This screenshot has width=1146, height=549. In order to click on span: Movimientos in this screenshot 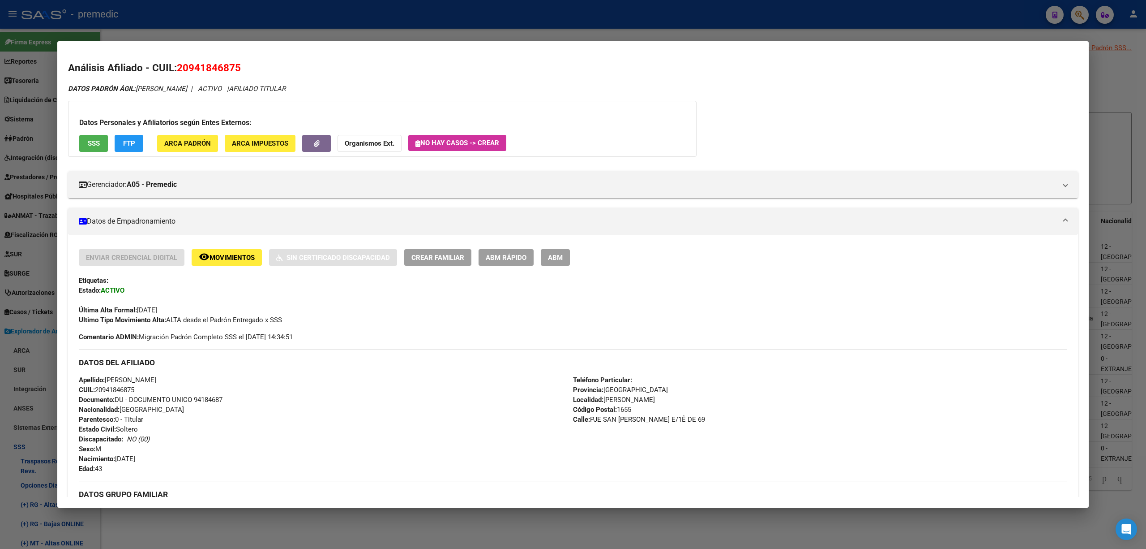, I will do `click(232, 258)`.